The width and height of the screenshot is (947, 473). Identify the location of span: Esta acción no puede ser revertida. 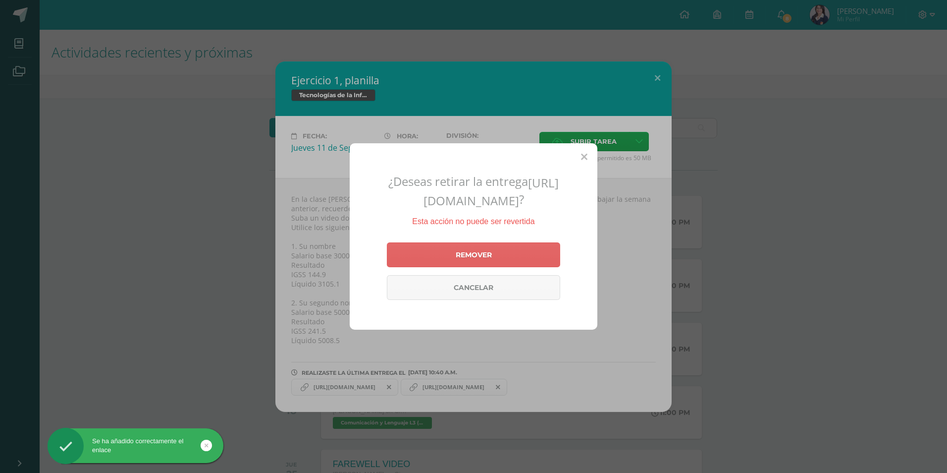
(473, 221).